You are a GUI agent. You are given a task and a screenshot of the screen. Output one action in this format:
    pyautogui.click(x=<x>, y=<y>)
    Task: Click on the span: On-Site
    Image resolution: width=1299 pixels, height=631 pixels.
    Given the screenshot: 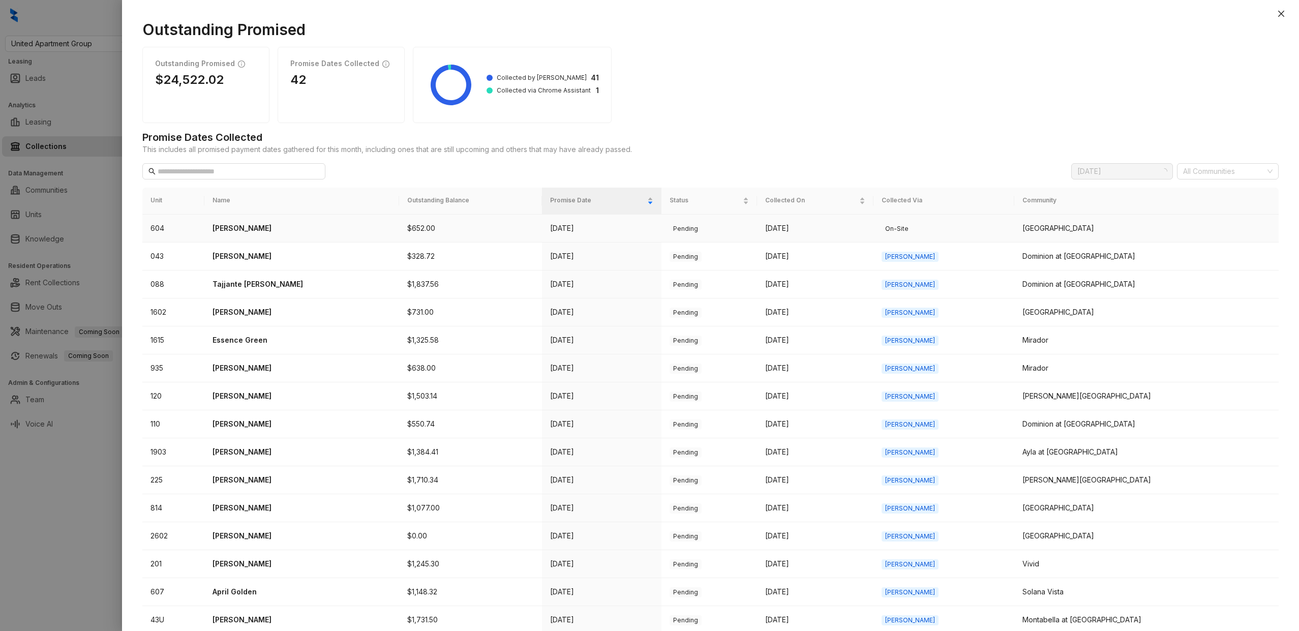 What is the action you would take?
    pyautogui.click(x=897, y=229)
    